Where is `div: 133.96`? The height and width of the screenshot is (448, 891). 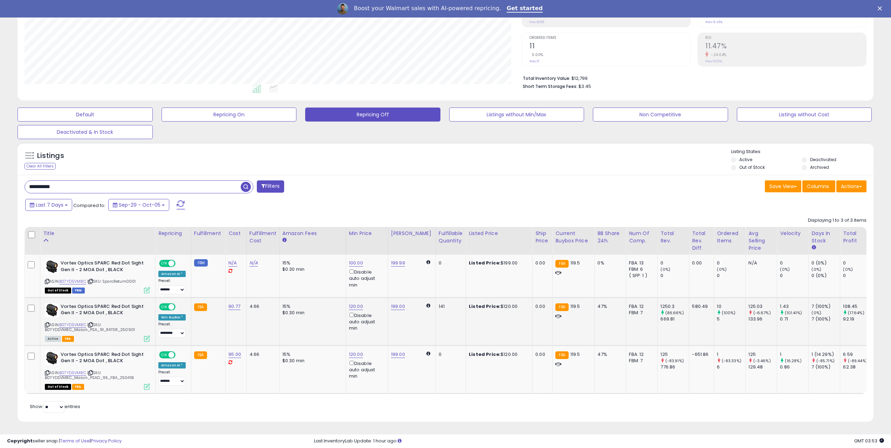 div: 133.96 is located at coordinates (762, 319).